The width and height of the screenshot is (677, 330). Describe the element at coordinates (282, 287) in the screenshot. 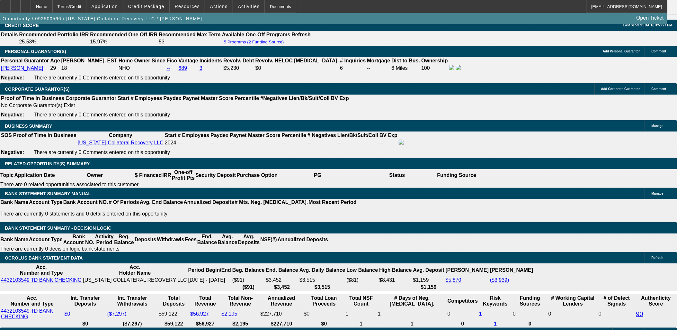

I see `th: $3,452` at that location.